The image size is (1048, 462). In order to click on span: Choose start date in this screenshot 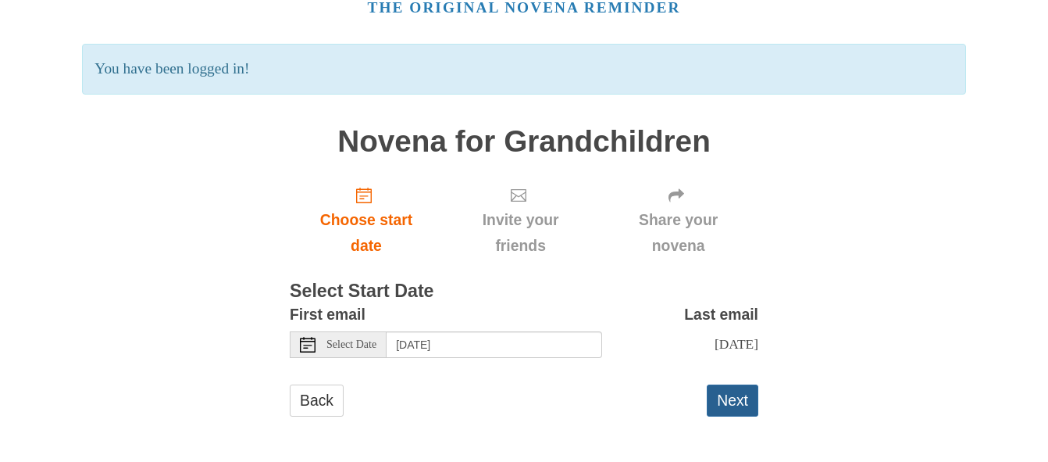, I will do `click(366, 233)`.